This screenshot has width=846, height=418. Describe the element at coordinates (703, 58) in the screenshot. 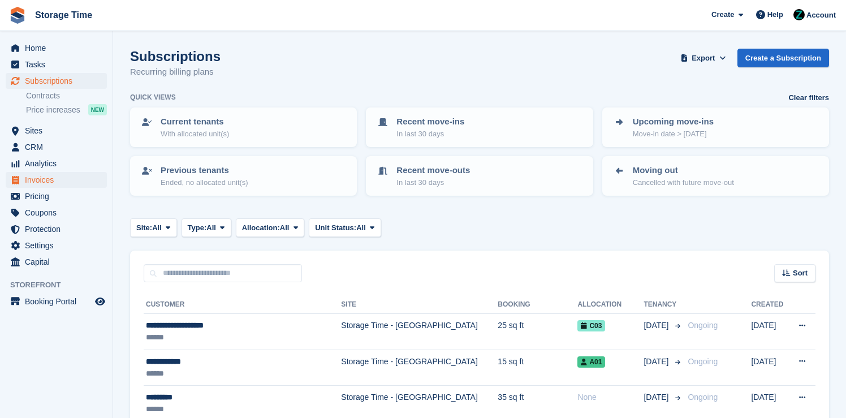

I see `button: Export` at that location.